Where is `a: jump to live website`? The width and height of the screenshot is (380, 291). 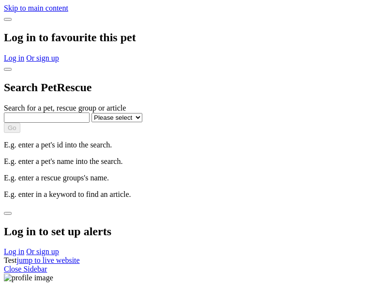 a: jump to live website is located at coordinates (48, 260).